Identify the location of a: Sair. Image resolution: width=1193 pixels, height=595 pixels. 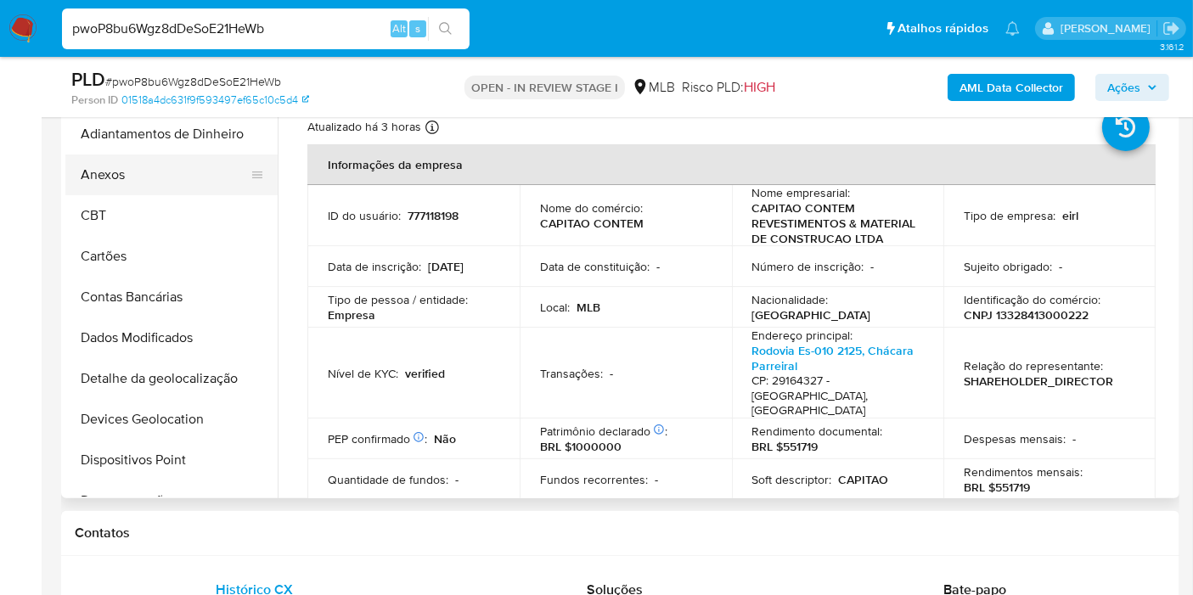
(1171, 28).